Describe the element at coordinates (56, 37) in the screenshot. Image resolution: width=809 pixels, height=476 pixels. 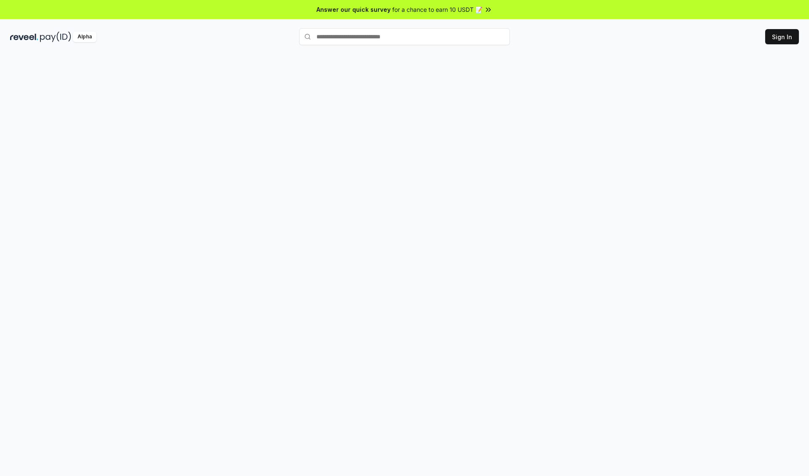
I see `img: pay_id` at that location.